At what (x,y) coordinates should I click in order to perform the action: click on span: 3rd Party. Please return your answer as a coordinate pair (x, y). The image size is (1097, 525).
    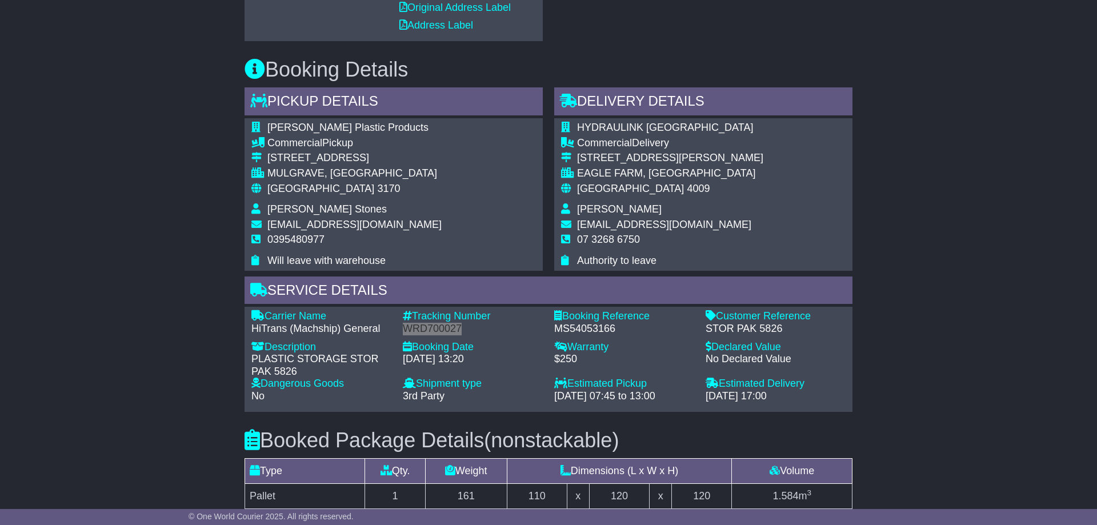
    Looking at the image, I should click on (423, 396).